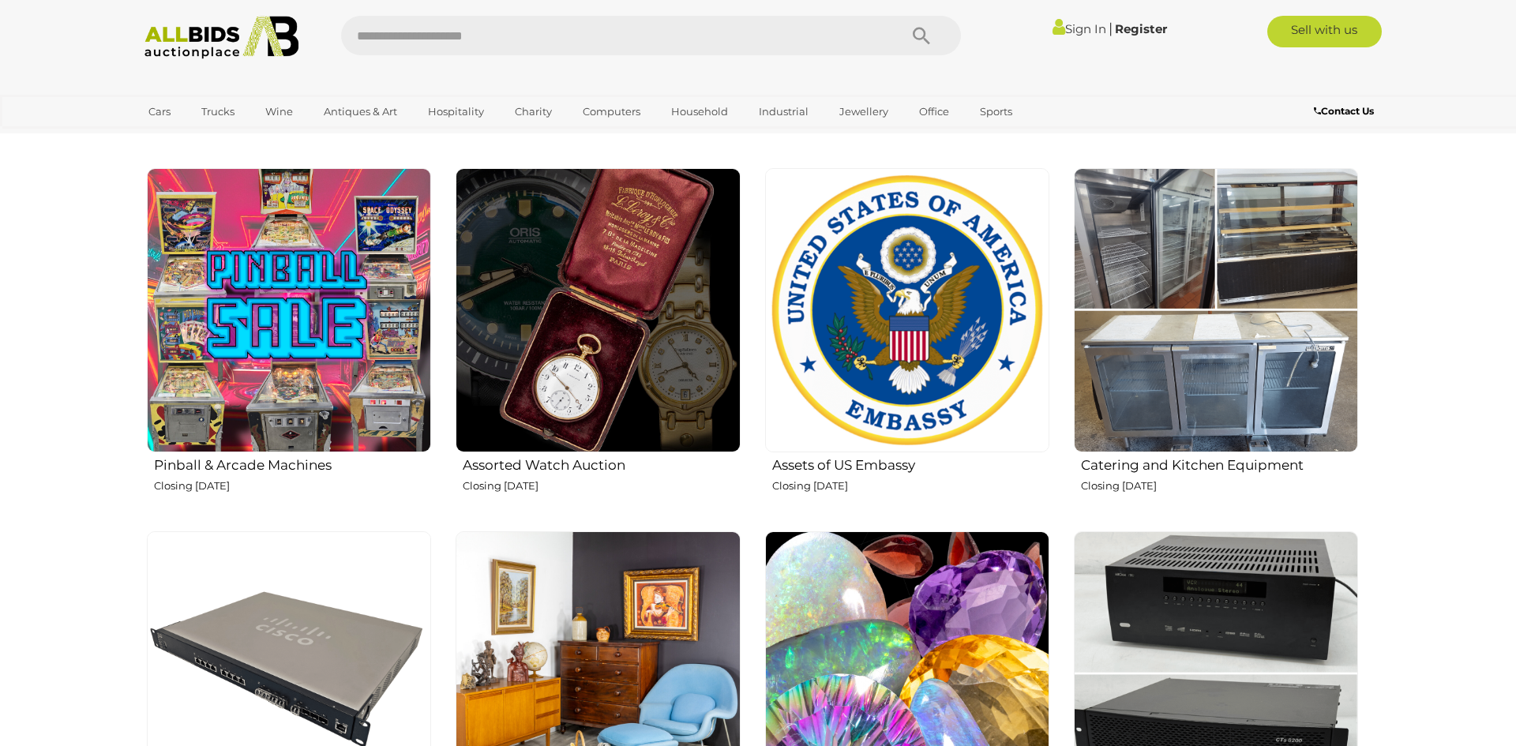 The width and height of the screenshot is (1516, 746). What do you see at coordinates (1079, 28) in the screenshot?
I see `a: Sign In` at bounding box center [1079, 28].